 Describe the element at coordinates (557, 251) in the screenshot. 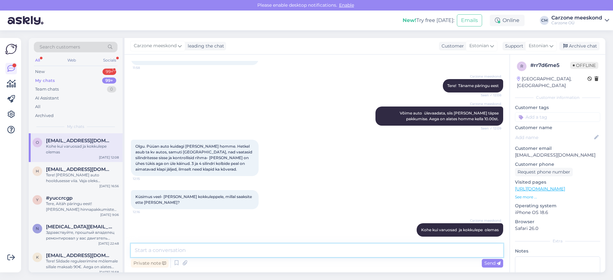

I see `p: Notes` at that location.